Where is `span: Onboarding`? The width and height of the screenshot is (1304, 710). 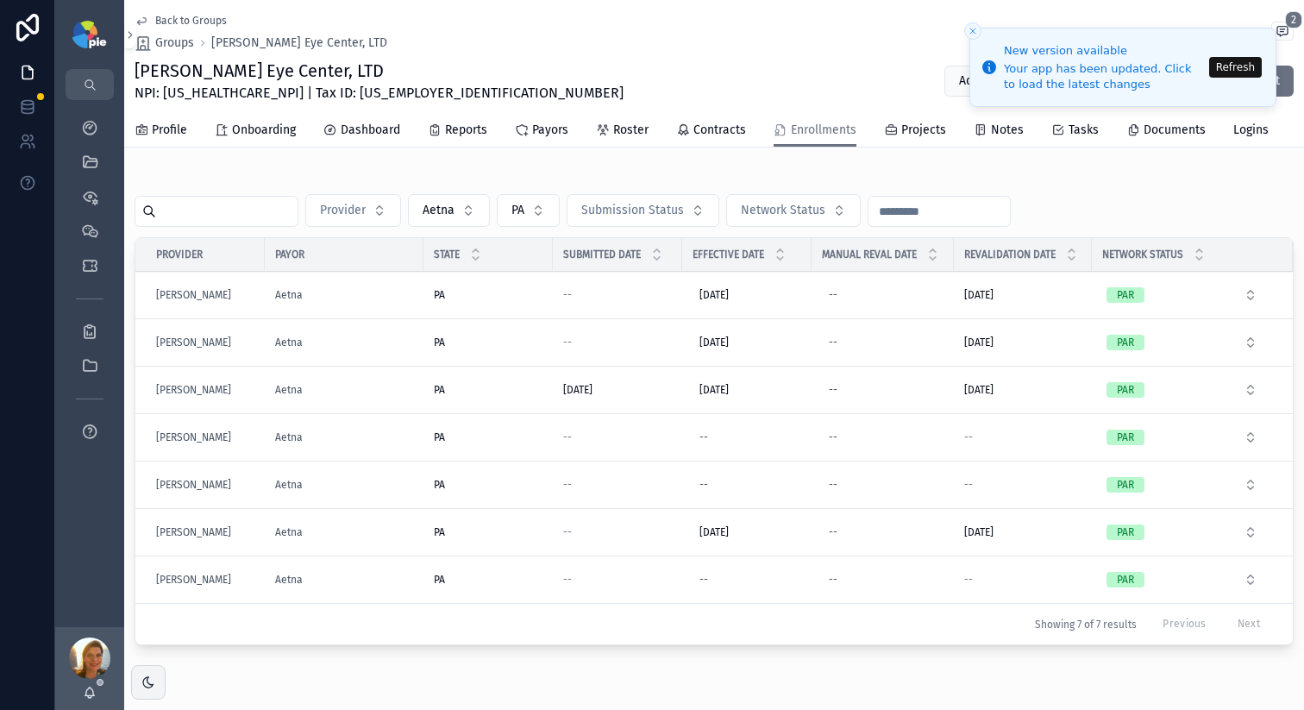
span: Onboarding is located at coordinates (264, 130).